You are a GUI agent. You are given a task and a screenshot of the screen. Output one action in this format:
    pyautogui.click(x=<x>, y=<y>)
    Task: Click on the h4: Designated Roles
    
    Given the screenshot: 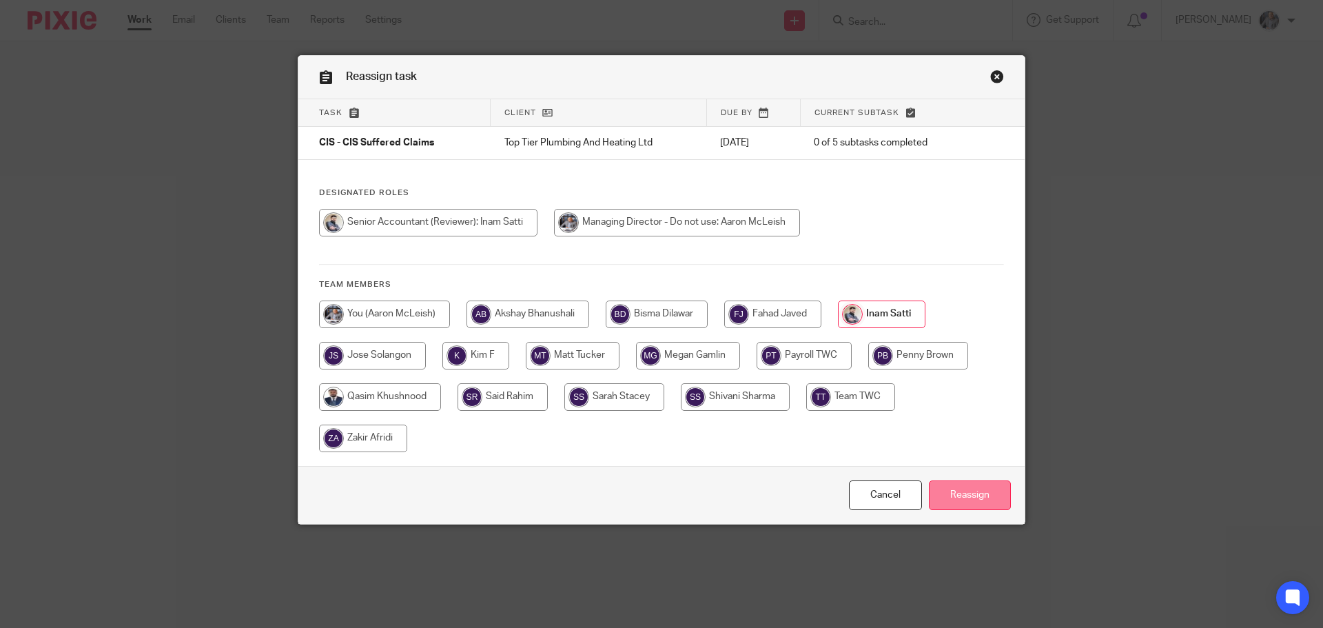 What is the action you would take?
    pyautogui.click(x=661, y=193)
    